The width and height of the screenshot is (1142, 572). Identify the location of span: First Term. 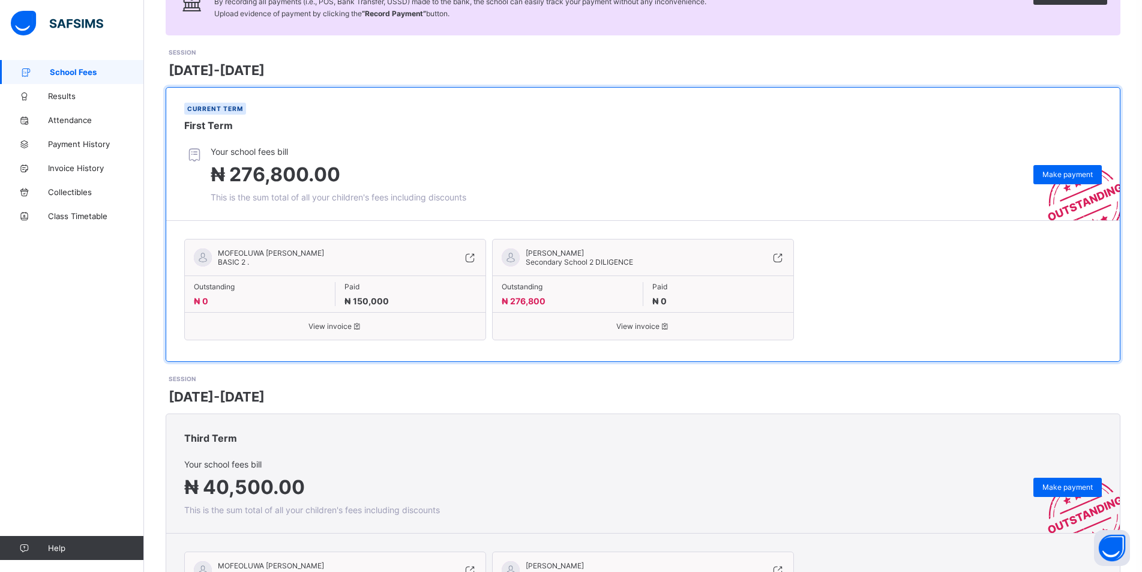
(208, 125).